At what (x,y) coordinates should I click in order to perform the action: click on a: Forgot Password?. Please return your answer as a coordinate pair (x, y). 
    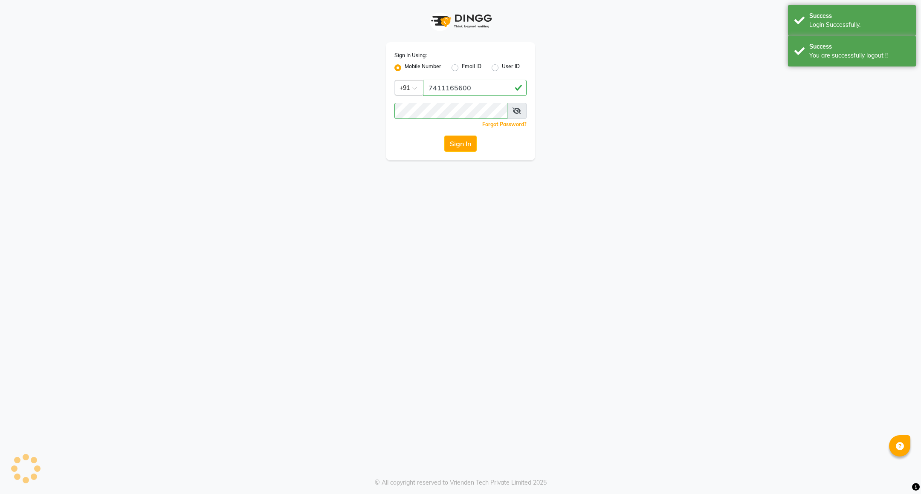
    Looking at the image, I should click on (504, 124).